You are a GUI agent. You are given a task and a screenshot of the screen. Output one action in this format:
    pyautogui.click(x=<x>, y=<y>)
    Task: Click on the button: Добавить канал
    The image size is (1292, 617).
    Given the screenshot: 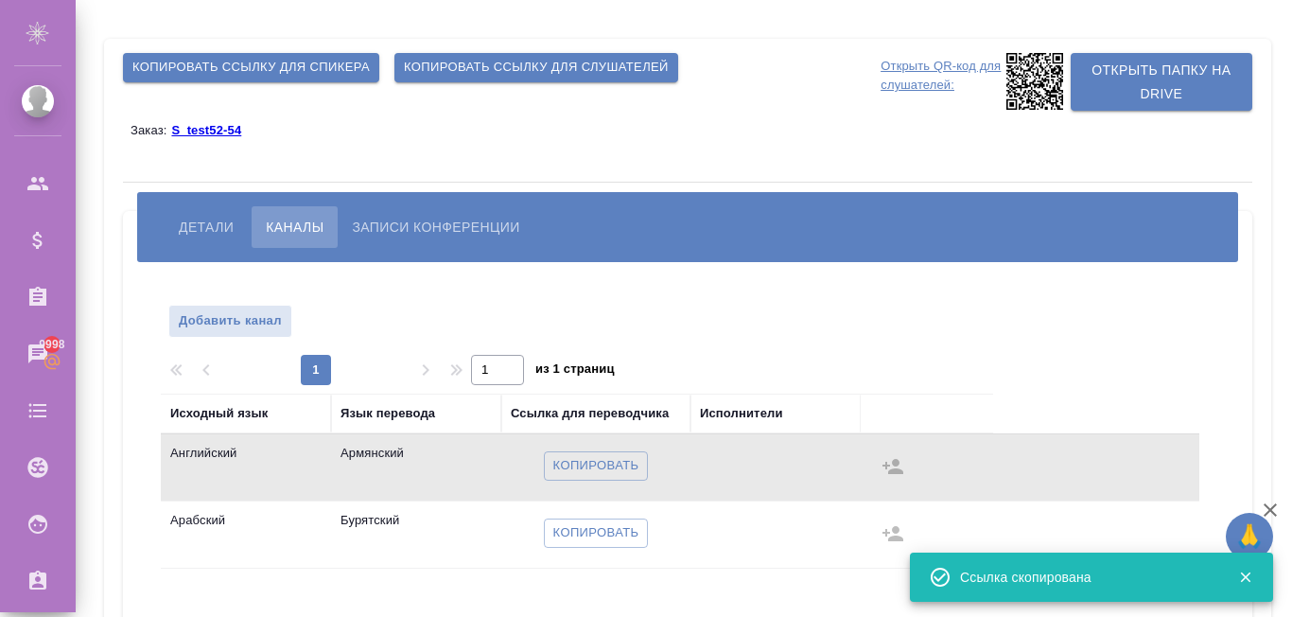 What is the action you would take?
    pyautogui.click(x=230, y=321)
    